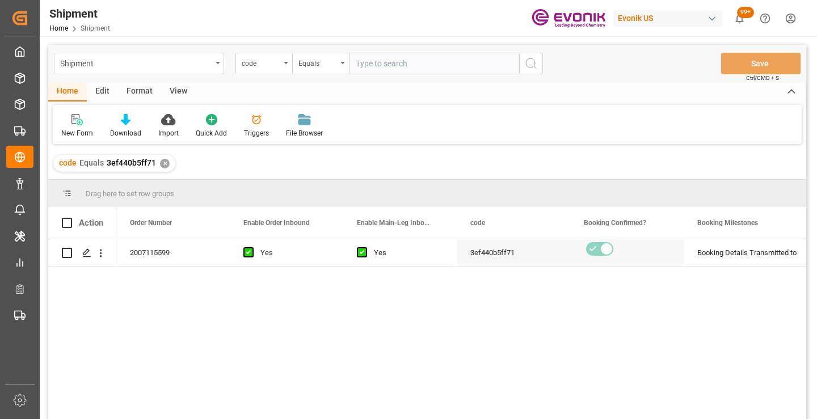 This screenshot has width=817, height=419. I want to click on img: Evonik-brand-mark-Deep-Purple-RGB.jpeg_1700498283.jpeg, so click(568, 18).